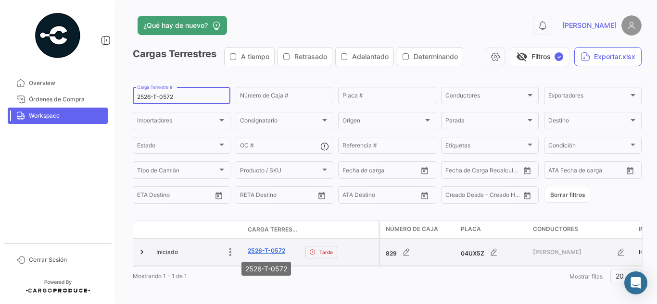 The height and width of the screenshot is (304, 657). What do you see at coordinates (305, 57) in the screenshot?
I see `button: Retrasado` at bounding box center [305, 57].